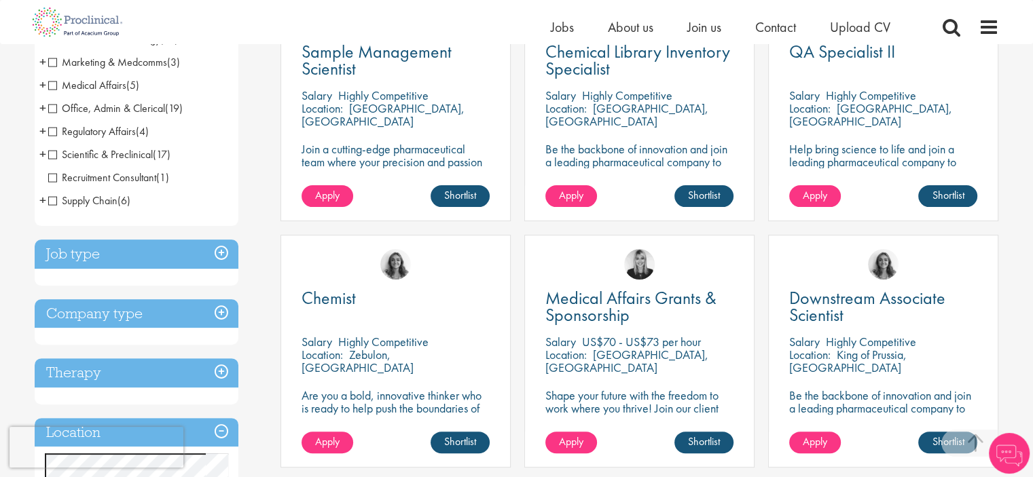 This screenshot has width=1033, height=477. Describe the element at coordinates (132, 85) in the screenshot. I see `span: (5)` at that location.